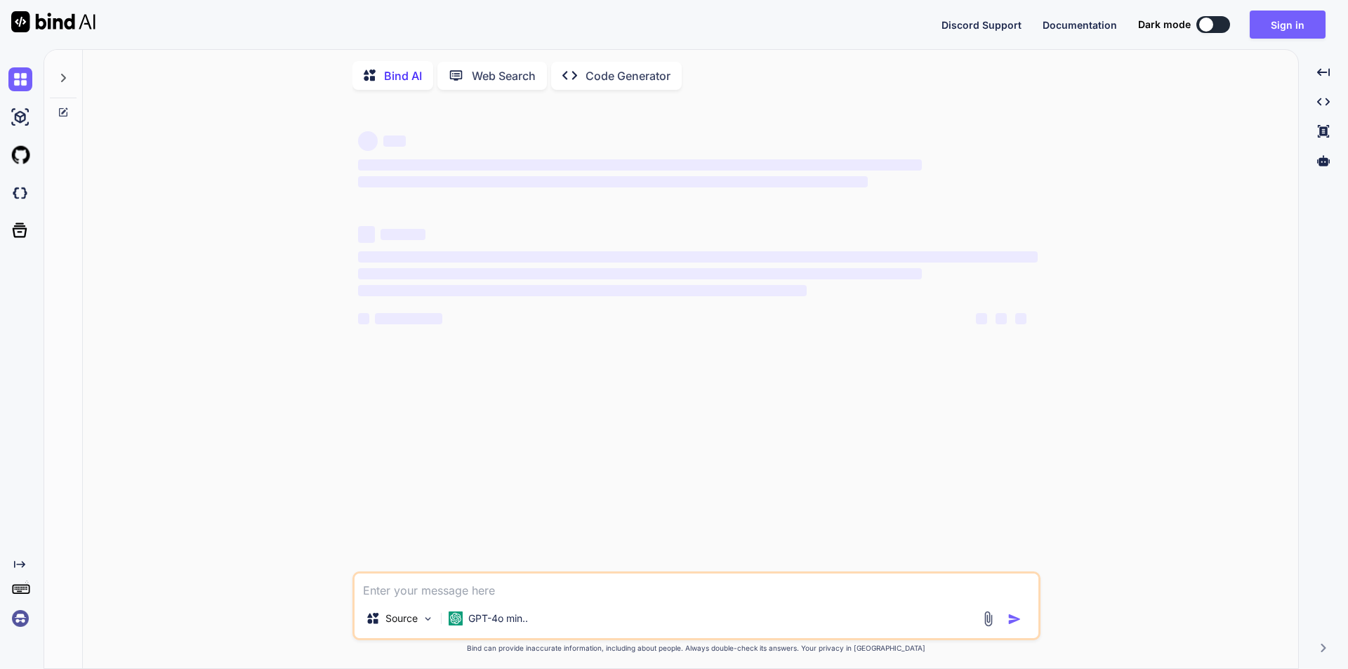  What do you see at coordinates (988, 618) in the screenshot?
I see `img: attachment` at bounding box center [988, 618].